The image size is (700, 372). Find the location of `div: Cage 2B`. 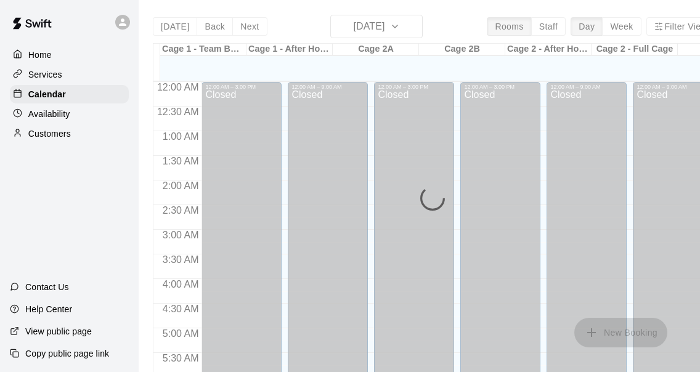

div: Cage 2B is located at coordinates (462, 49).